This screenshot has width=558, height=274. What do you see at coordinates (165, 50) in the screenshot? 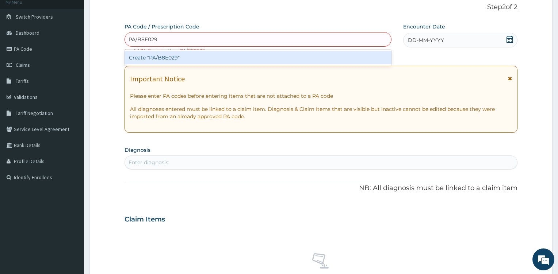
I see `small: Invalid PA Code for User: PA/B8E029` at bounding box center [165, 50].